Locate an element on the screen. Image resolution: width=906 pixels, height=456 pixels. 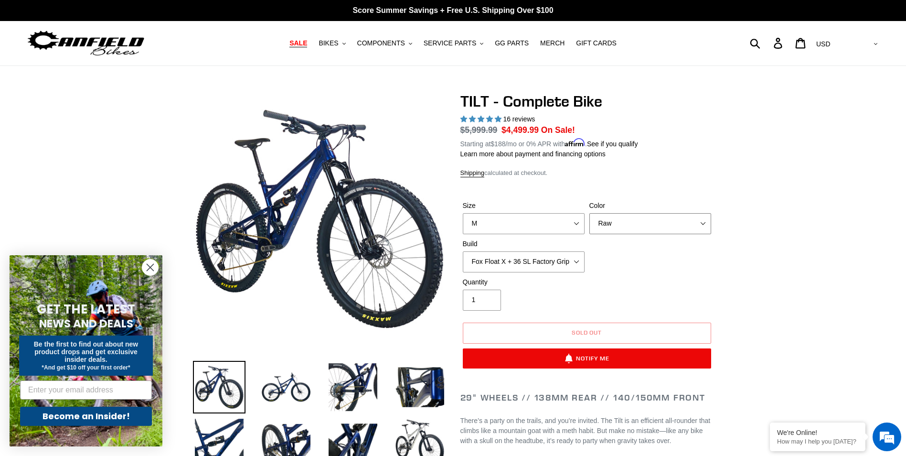
div: Chat with us now is located at coordinates (119, 60).